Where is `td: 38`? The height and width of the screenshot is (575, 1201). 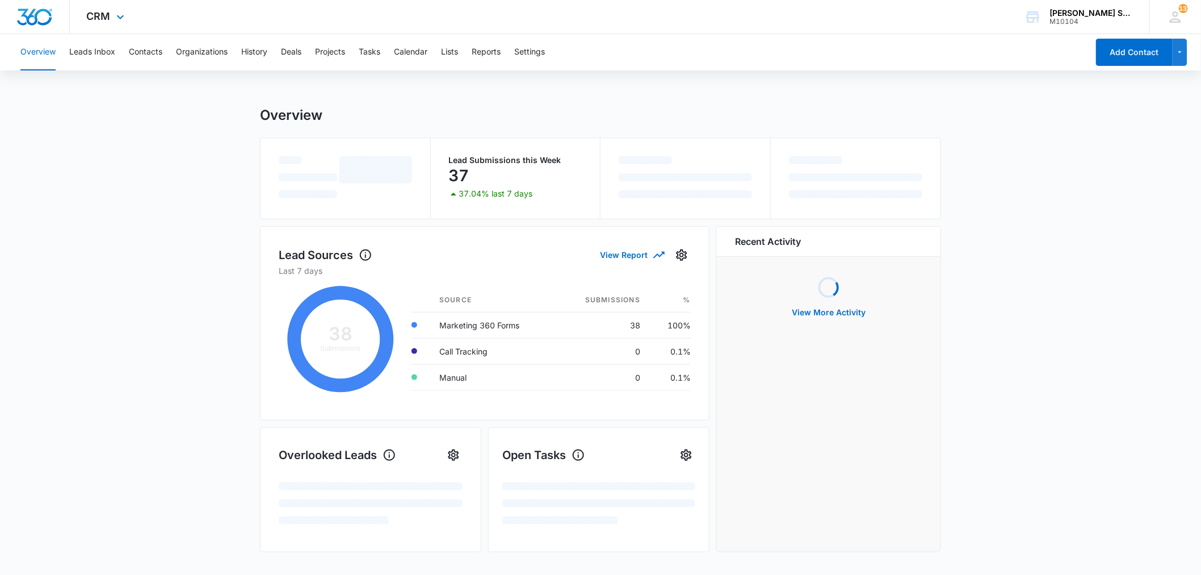
td: 38 is located at coordinates (602, 325).